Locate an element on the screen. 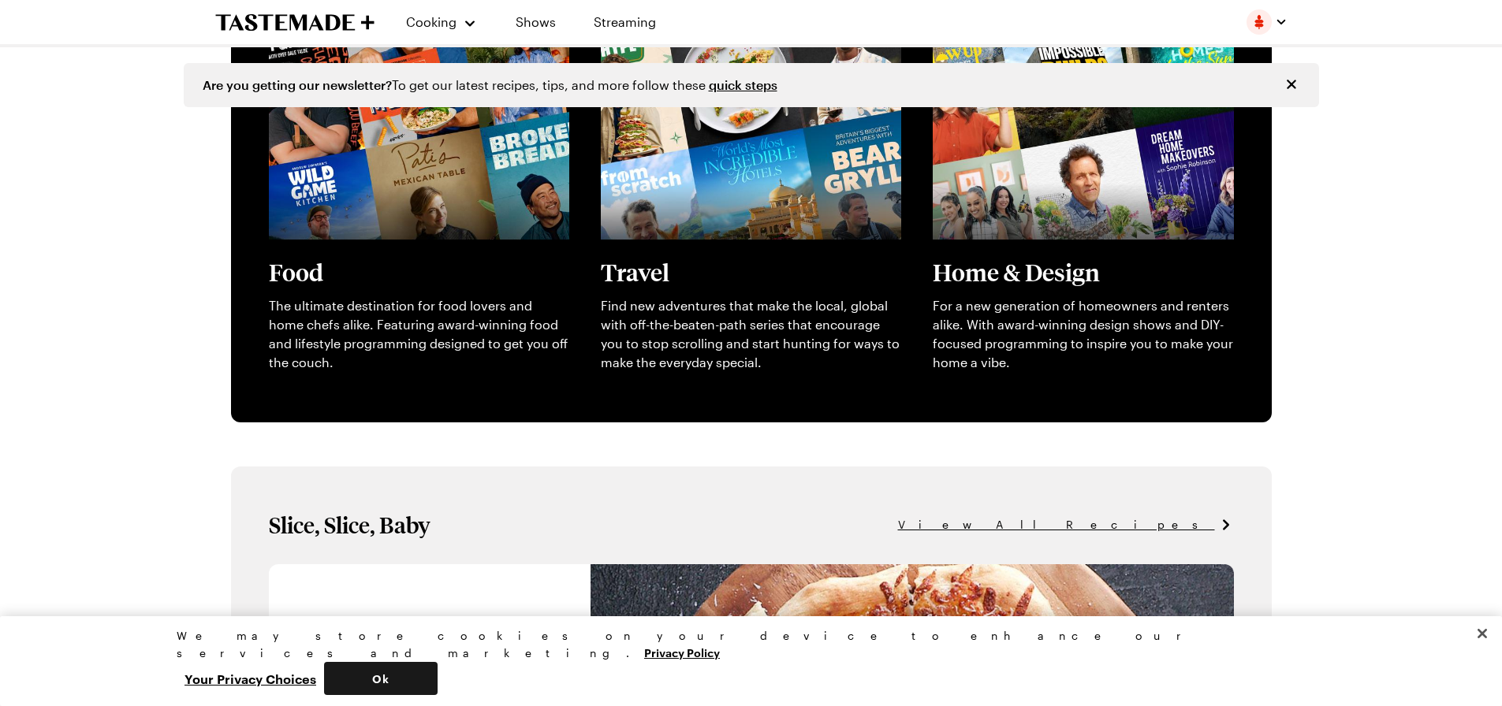 This screenshot has width=1502, height=706. button: Cooking is located at coordinates (441, 22).